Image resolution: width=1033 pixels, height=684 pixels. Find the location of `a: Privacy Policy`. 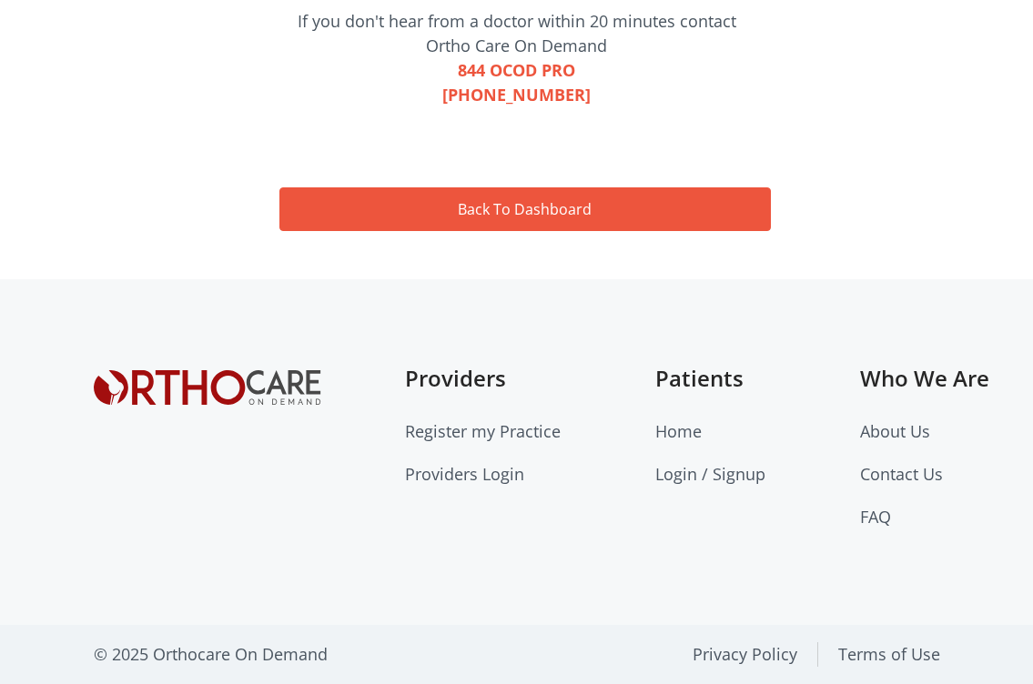

a: Privacy Policy is located at coordinates (744, 654).